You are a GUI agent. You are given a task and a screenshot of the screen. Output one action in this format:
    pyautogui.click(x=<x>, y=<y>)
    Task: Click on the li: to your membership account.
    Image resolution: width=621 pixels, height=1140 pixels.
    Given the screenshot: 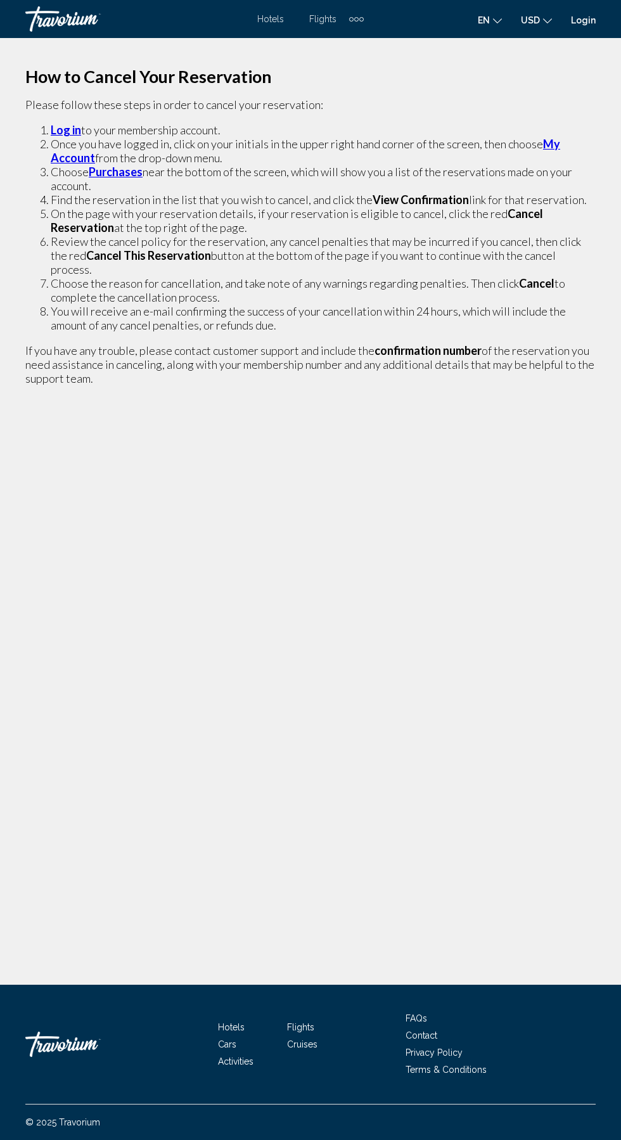 What is the action you would take?
    pyautogui.click(x=323, y=130)
    